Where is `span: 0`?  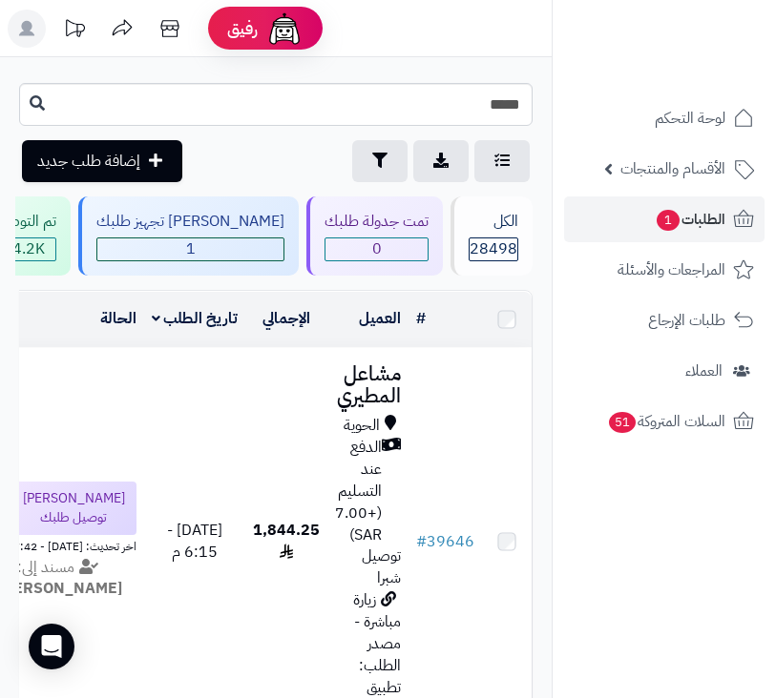 span: 0 is located at coordinates (376, 249).